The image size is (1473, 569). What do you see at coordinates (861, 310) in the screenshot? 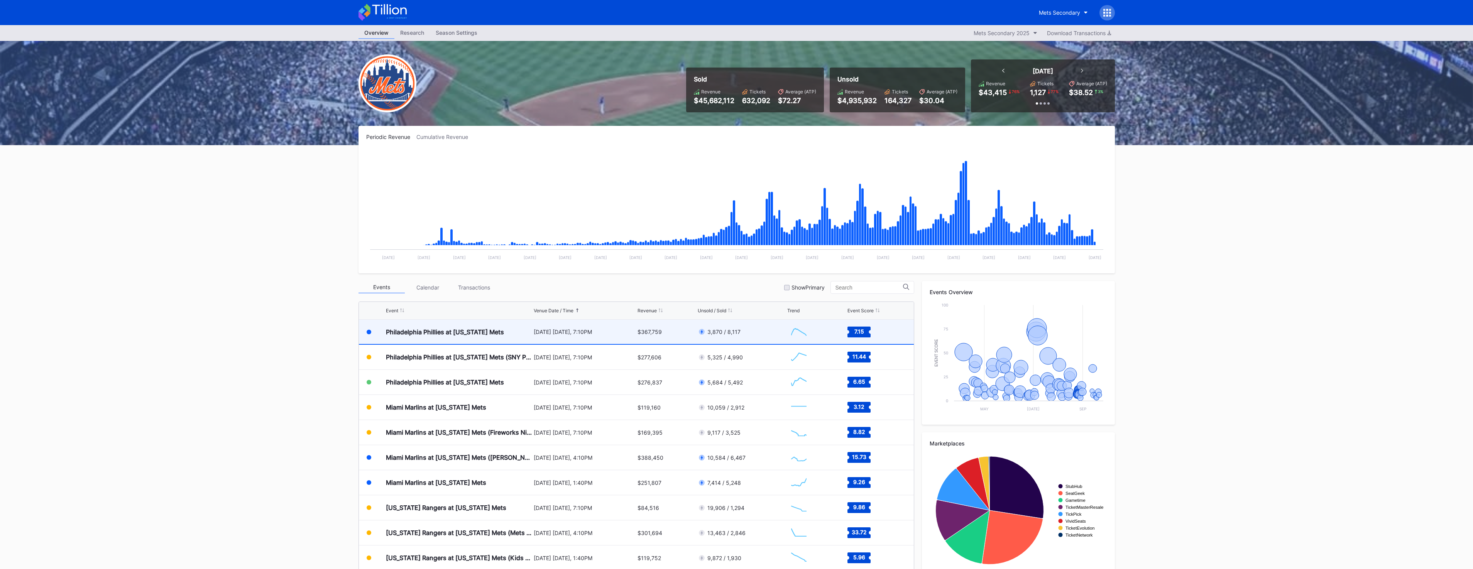
I see `div: Event Score` at bounding box center [861, 310].